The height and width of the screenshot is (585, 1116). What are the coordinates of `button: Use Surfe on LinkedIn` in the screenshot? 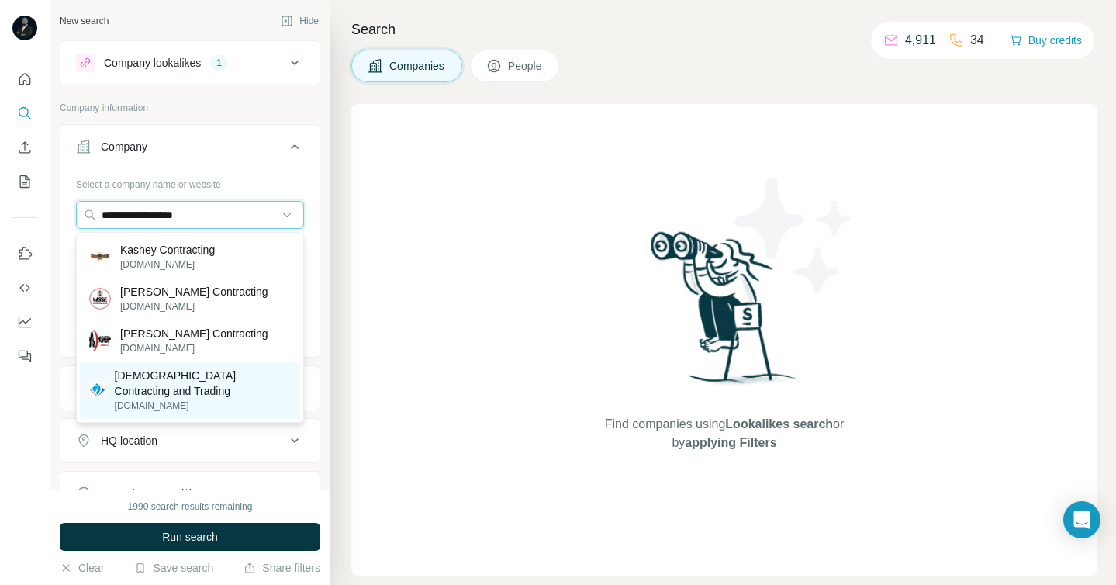 It's located at (25, 254).